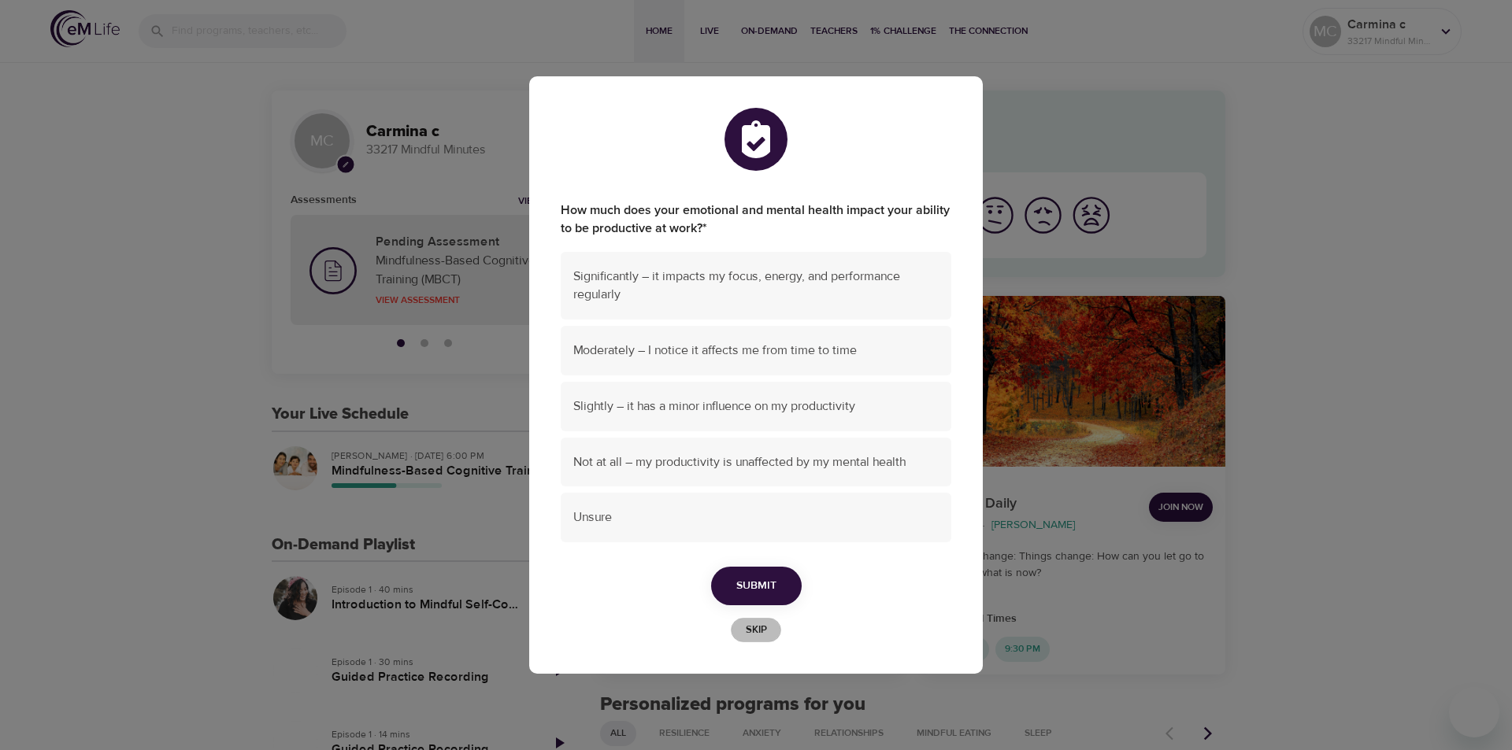  Describe the element at coordinates (756, 630) in the screenshot. I see `button: Skip` at that location.